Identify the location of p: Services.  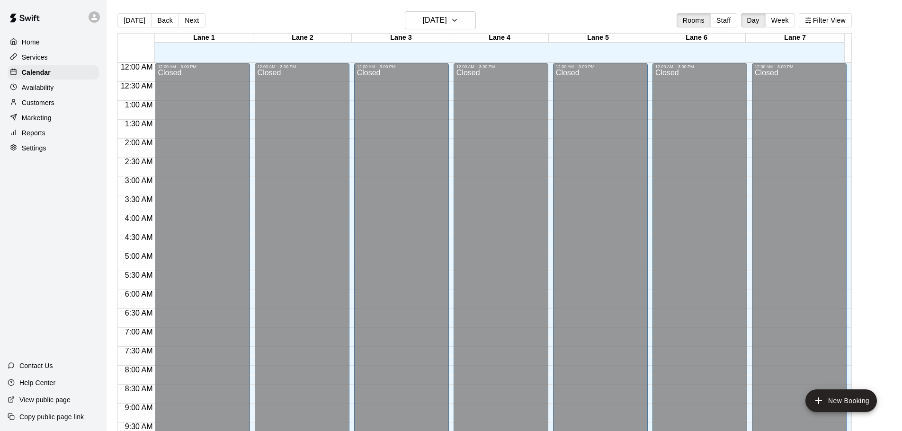
(35, 57).